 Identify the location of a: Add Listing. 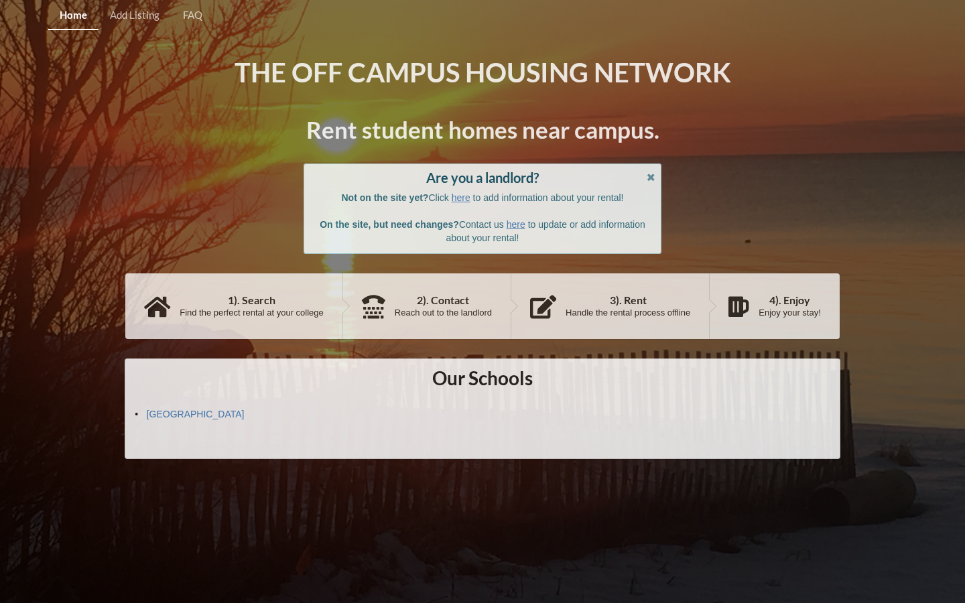
(135, 15).